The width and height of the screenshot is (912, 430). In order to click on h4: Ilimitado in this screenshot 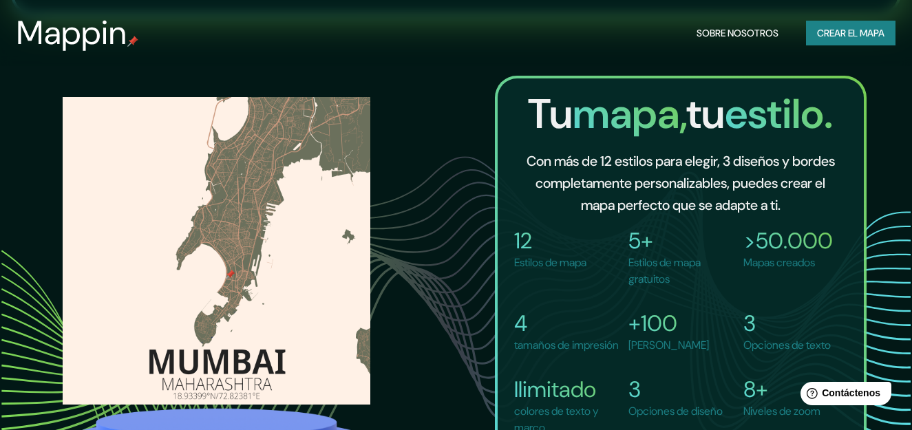, I will do `click(569, 390)`.